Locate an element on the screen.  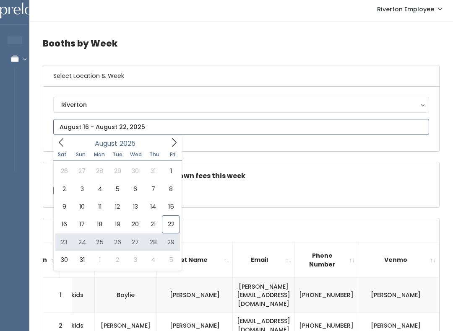
span: August 18, 2025 is located at coordinates (100, 224).